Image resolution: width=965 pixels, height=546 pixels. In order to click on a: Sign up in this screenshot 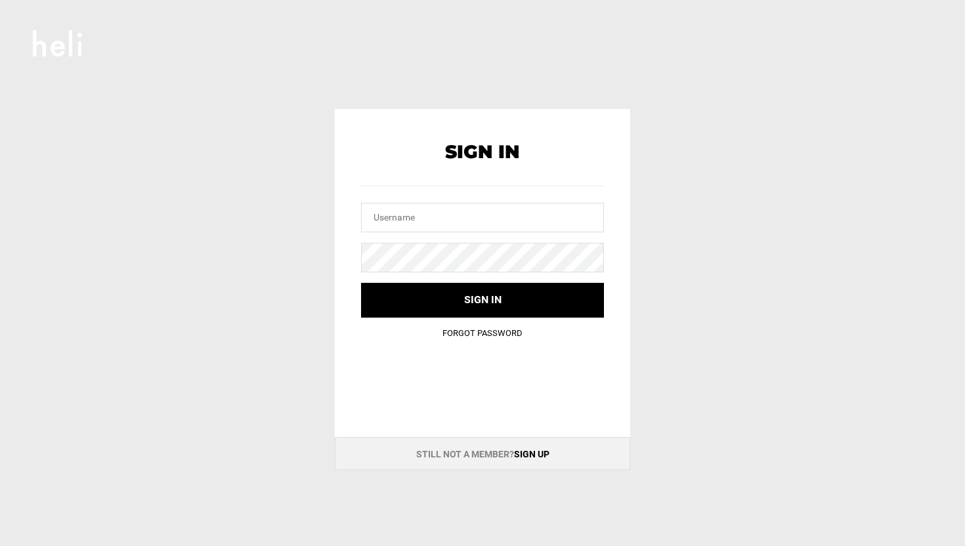, I will do `click(532, 454)`.